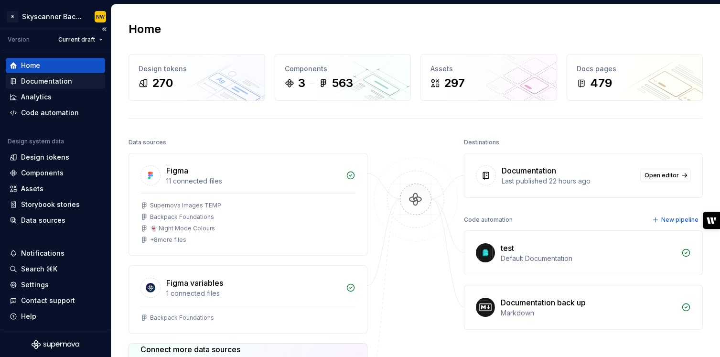 Image resolution: width=720 pixels, height=357 pixels. I want to click on span: Current draft, so click(76, 40).